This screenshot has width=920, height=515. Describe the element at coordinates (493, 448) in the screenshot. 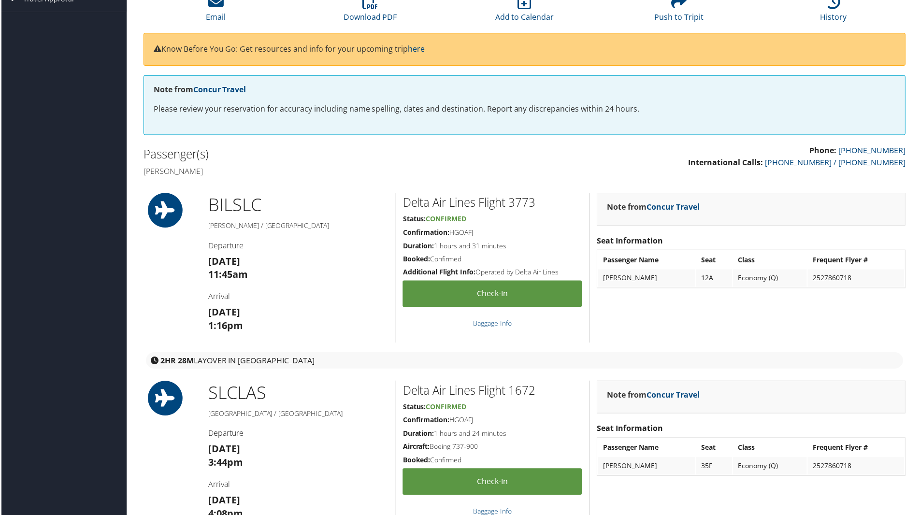

I see `h5: Boeing 737-900` at that location.